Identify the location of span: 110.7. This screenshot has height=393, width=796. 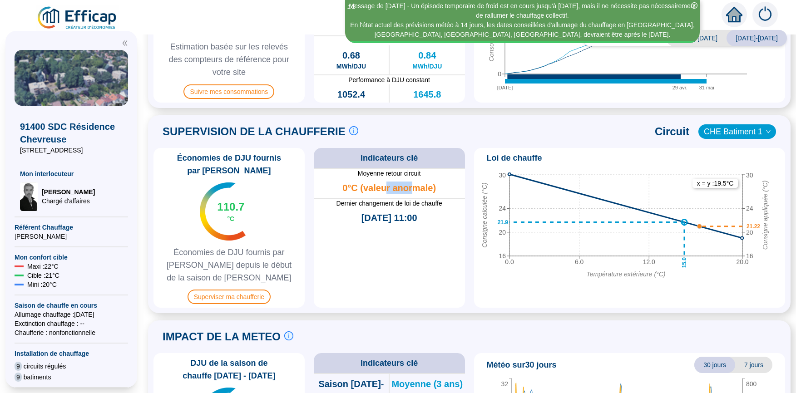
(231, 207).